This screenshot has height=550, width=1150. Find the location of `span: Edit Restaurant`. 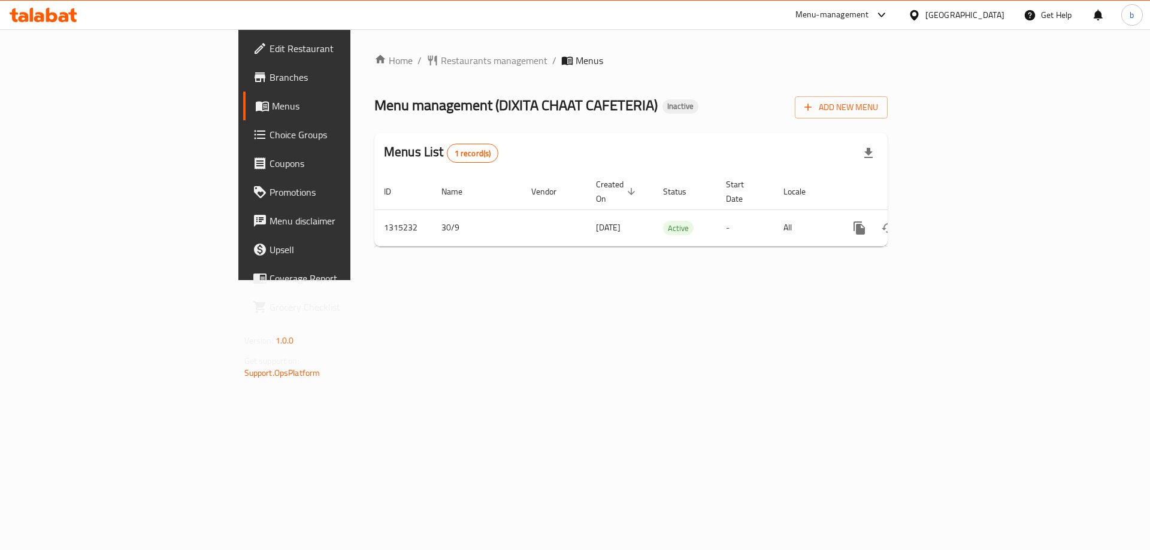

span: Edit Restaurant is located at coordinates (345, 49).